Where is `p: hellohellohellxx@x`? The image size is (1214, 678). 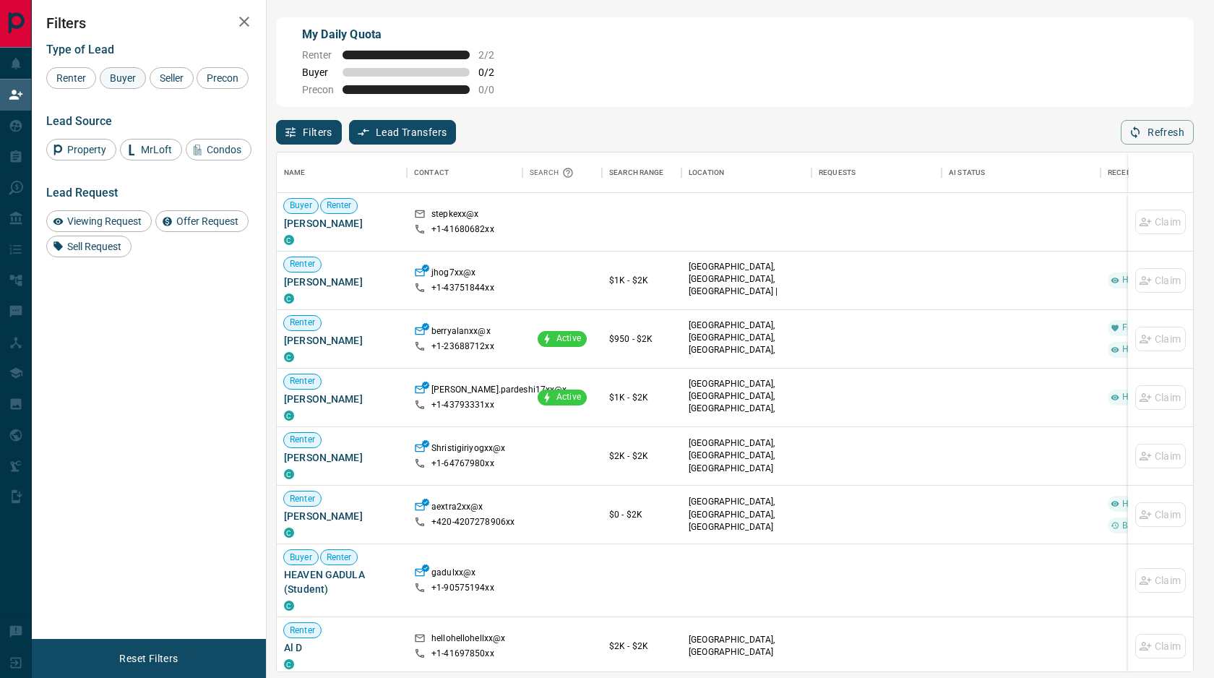 p: hellohellohellxx@x is located at coordinates (468, 639).